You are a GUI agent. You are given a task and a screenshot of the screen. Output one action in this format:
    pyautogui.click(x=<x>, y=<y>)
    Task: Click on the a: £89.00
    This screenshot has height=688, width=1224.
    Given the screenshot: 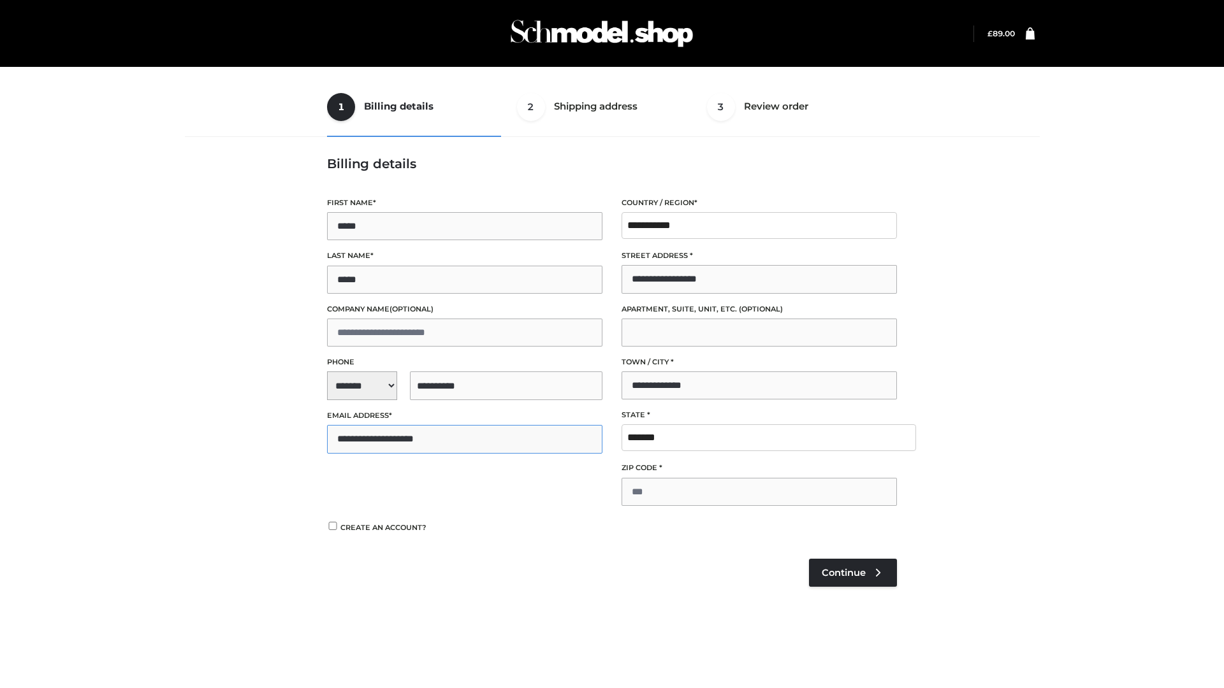 What is the action you would take?
    pyautogui.click(x=1001, y=33)
    